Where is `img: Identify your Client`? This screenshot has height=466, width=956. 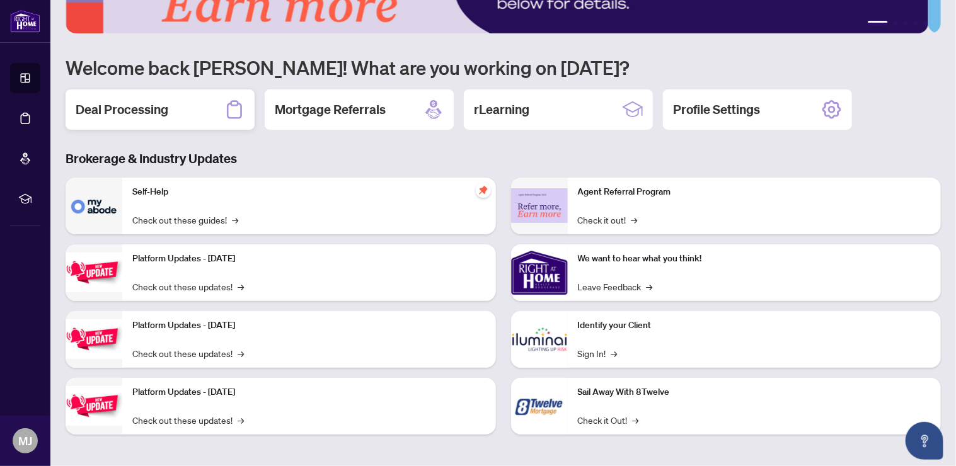
img: Identify your Client is located at coordinates (539, 340).